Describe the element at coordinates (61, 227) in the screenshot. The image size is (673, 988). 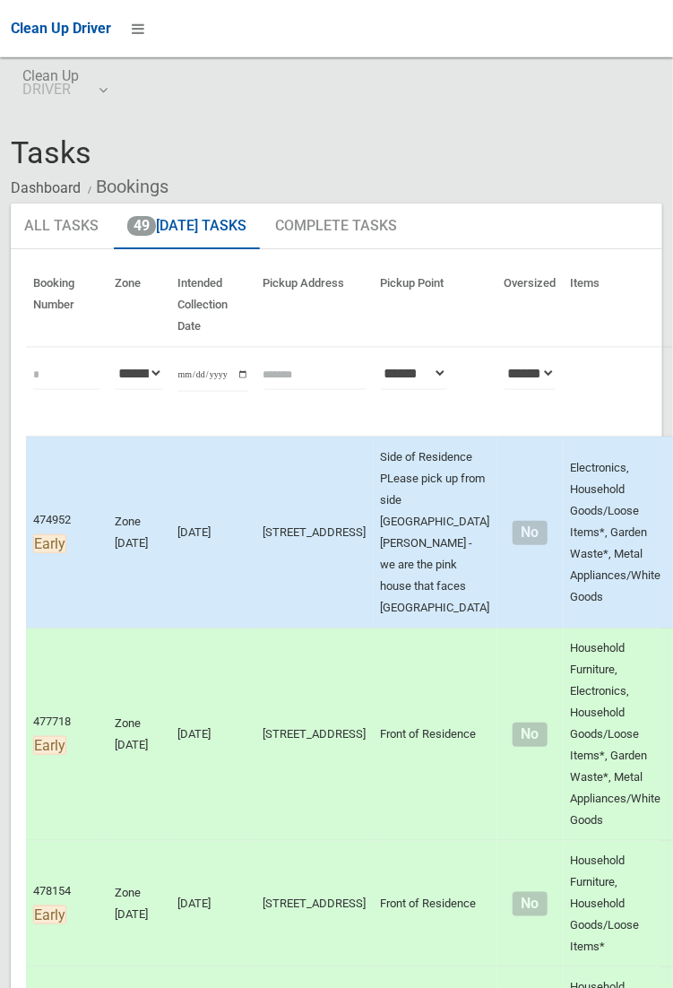
I see `a: All Tasks` at that location.